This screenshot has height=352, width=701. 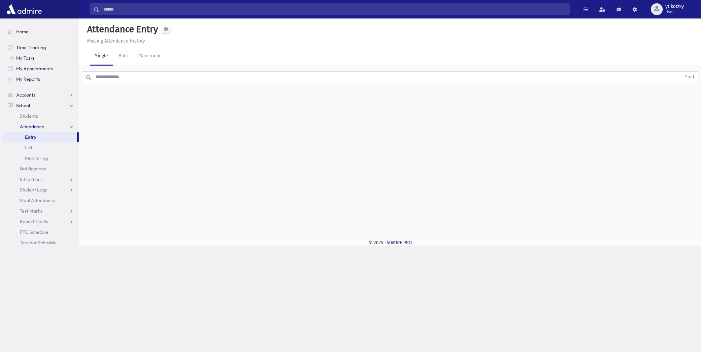 I want to click on a: ADMIRE PRO, so click(x=399, y=243).